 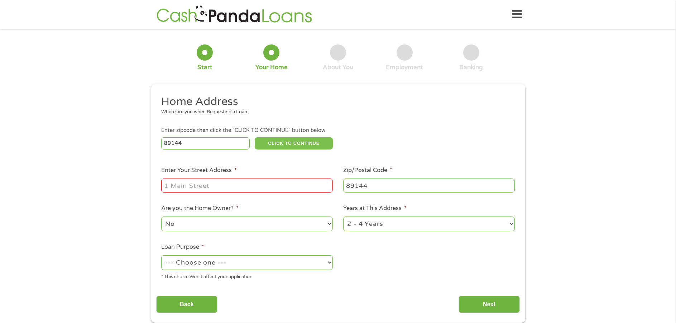 I want to click on img: GetLoanNow Logo, so click(x=234, y=14).